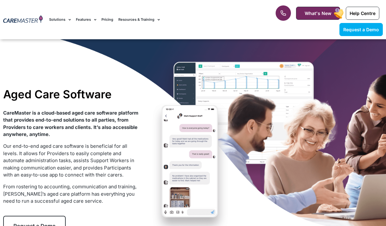 The height and width of the screenshot is (226, 386). Describe the element at coordinates (318, 13) in the screenshot. I see `a: What's New` at that location.